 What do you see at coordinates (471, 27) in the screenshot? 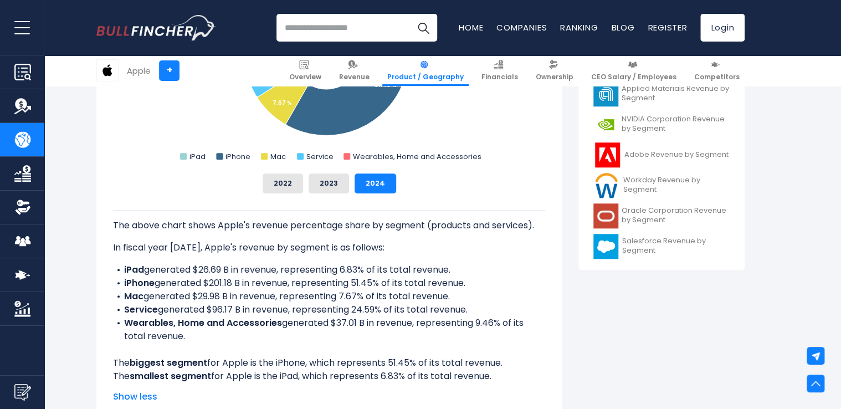
I see `a: Home` at bounding box center [471, 27].